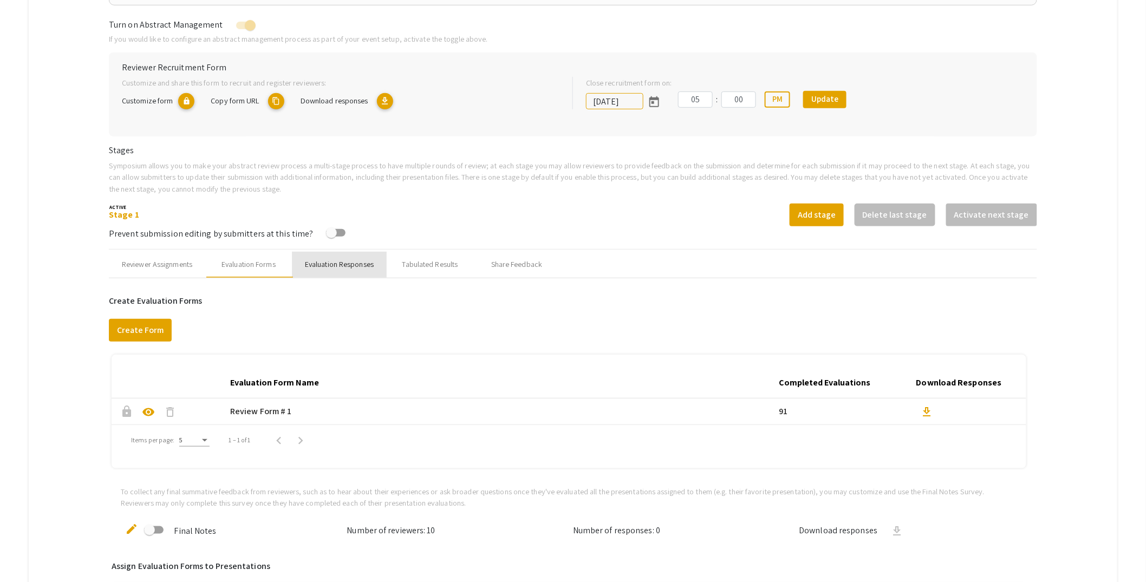 The image size is (1146, 582). Describe the element at coordinates (739, 100) in the screenshot. I see `input: Minutes` at that location.